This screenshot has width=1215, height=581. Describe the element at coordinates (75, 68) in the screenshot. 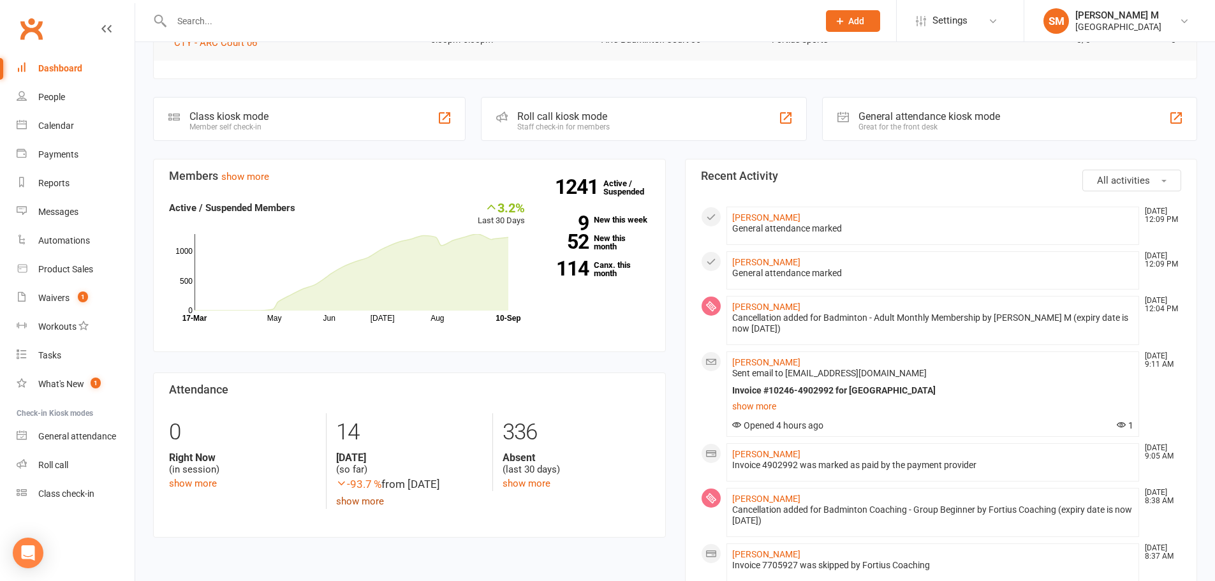

I see `a: Dashboard` at that location.